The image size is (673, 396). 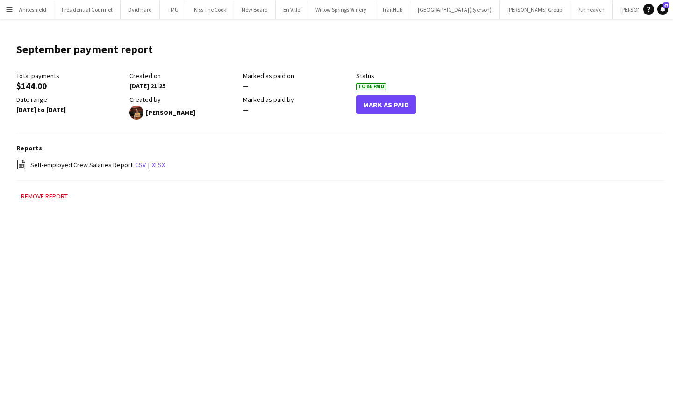 I want to click on span: 47, so click(x=666, y=5).